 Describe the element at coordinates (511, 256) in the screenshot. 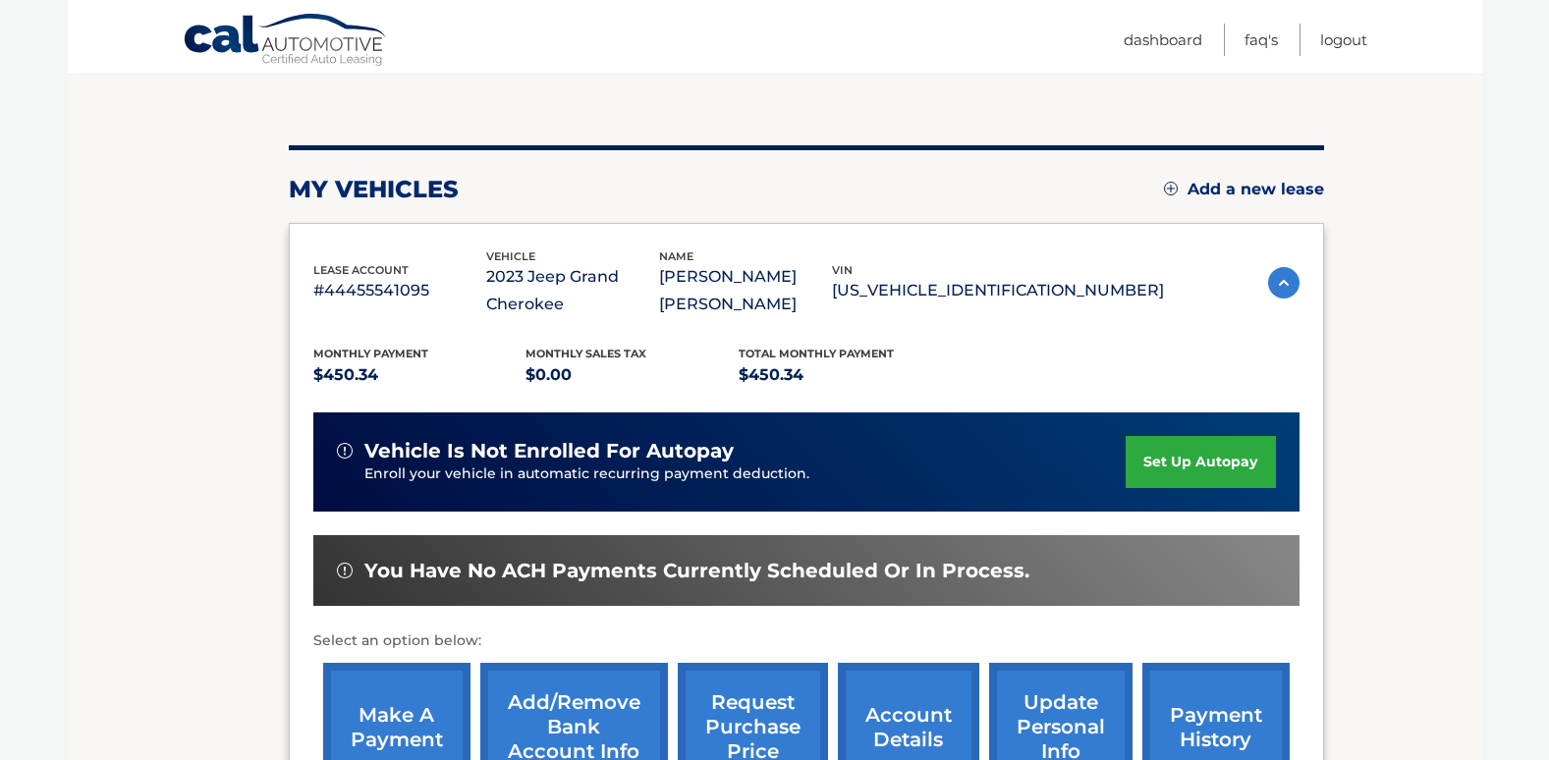

I see `span: vehicle` at that location.